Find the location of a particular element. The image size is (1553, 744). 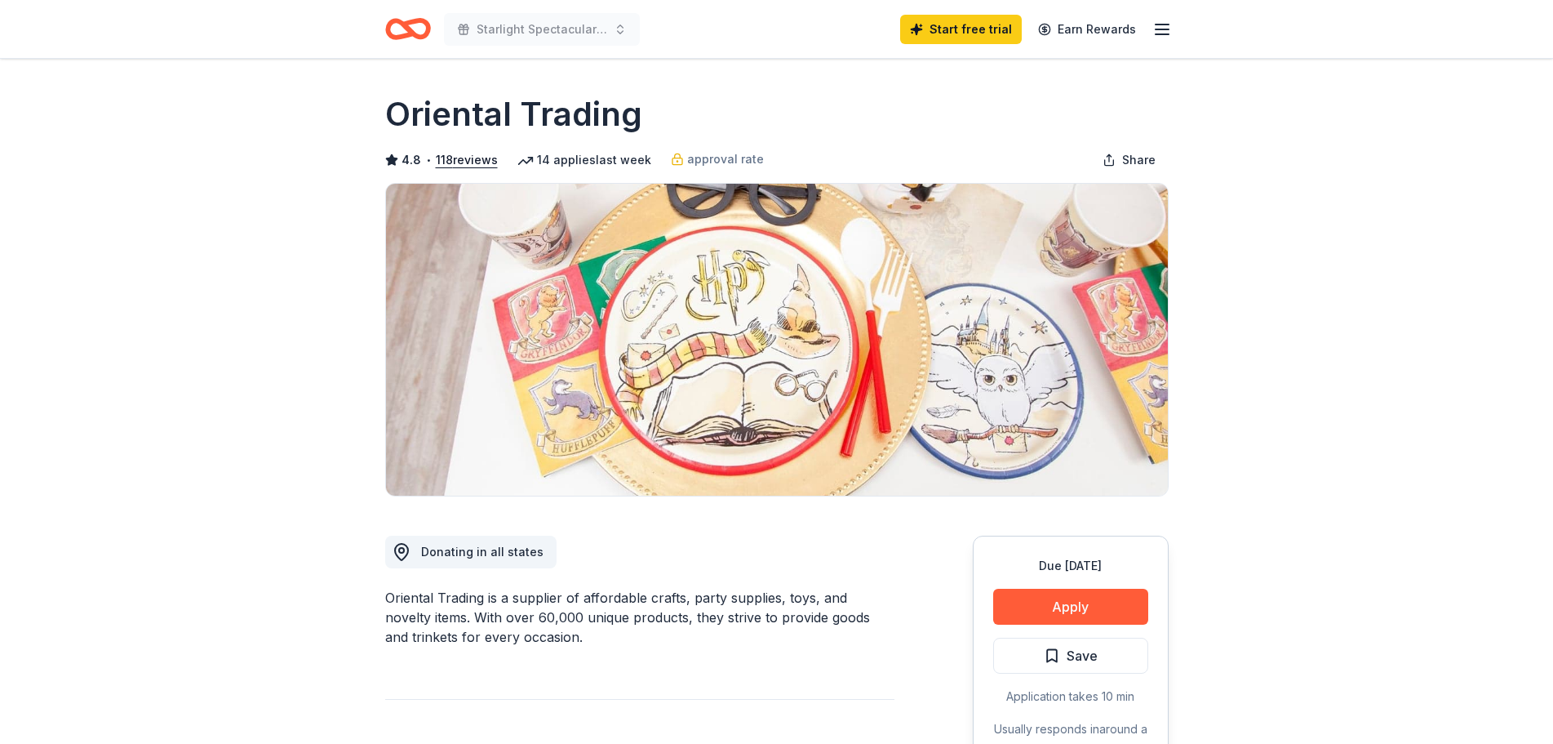

button: 118reviews is located at coordinates (467, 160).